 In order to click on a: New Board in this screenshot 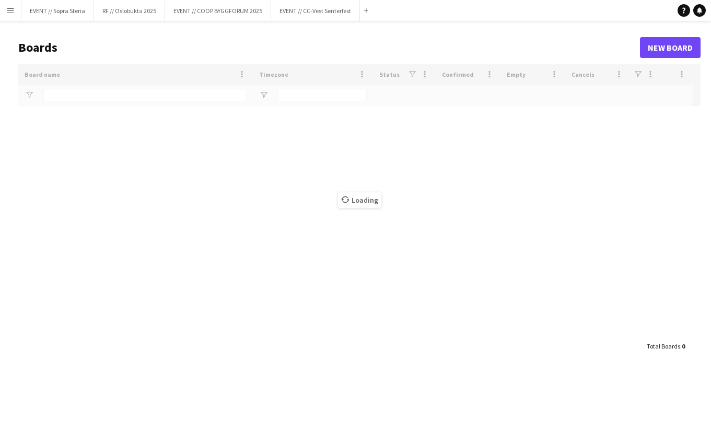, I will do `click(670, 48)`.